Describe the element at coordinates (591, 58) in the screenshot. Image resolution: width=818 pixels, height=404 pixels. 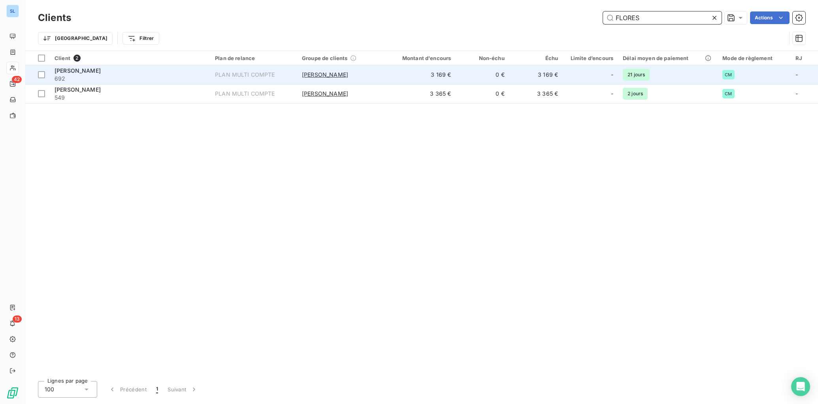
I see `div: Limite d’encours` at that location.